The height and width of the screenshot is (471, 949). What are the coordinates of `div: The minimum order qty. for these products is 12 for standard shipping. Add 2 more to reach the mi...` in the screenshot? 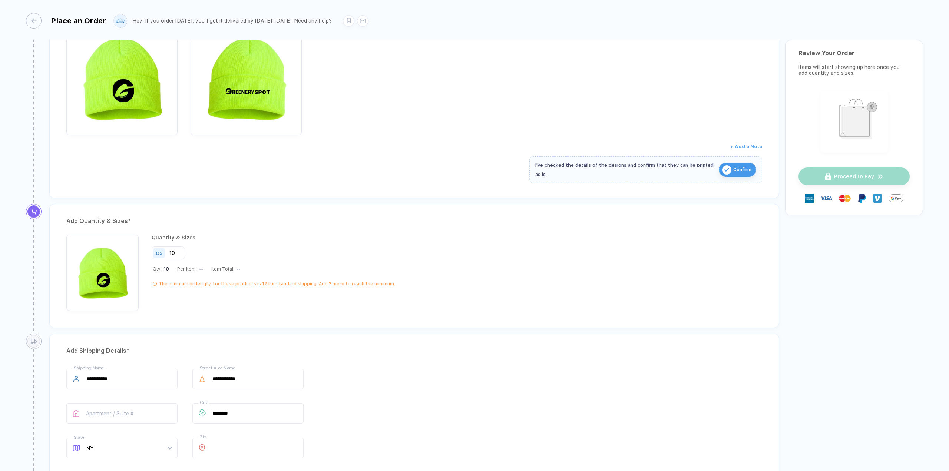 It's located at (277, 284).